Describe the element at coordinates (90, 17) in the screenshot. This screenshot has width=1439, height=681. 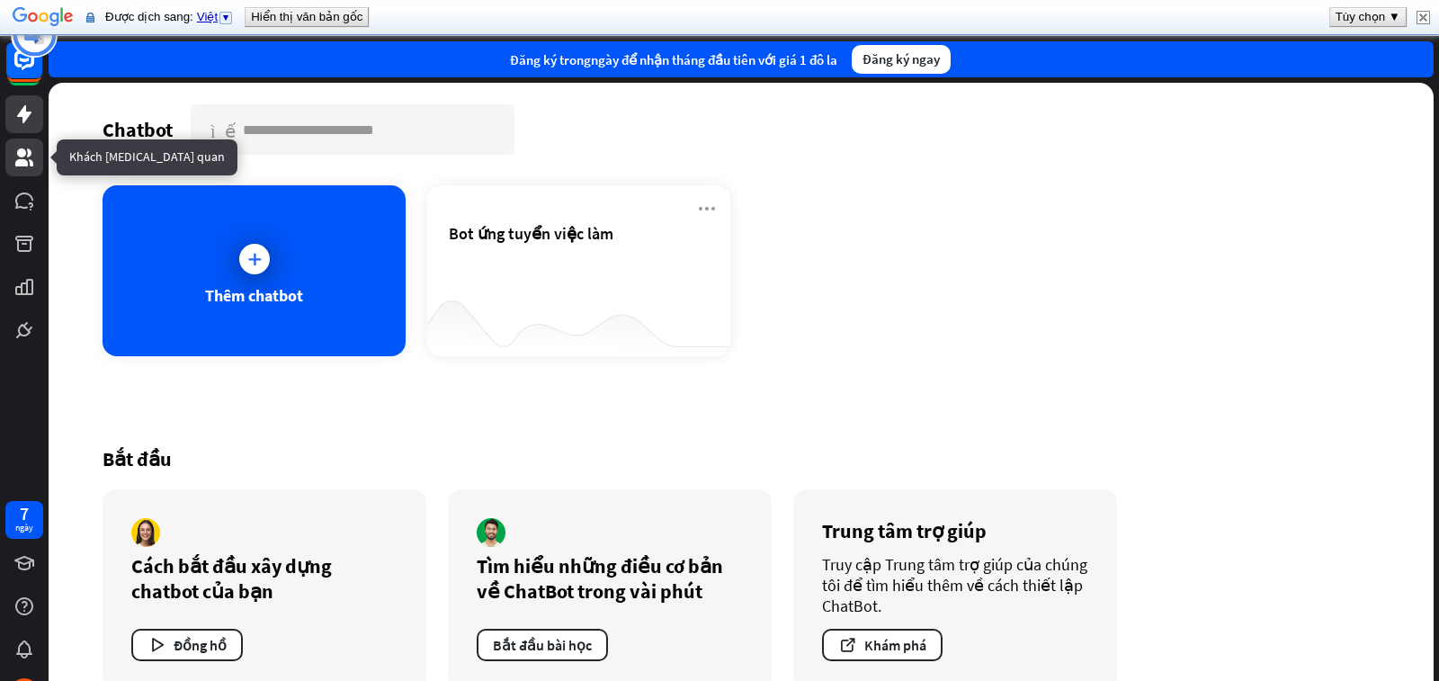
I see `img: Nội dung của trang bảo mật này sẽ được gửi tới Google để dịch thông qua một kết nối an toàn.` at that location.